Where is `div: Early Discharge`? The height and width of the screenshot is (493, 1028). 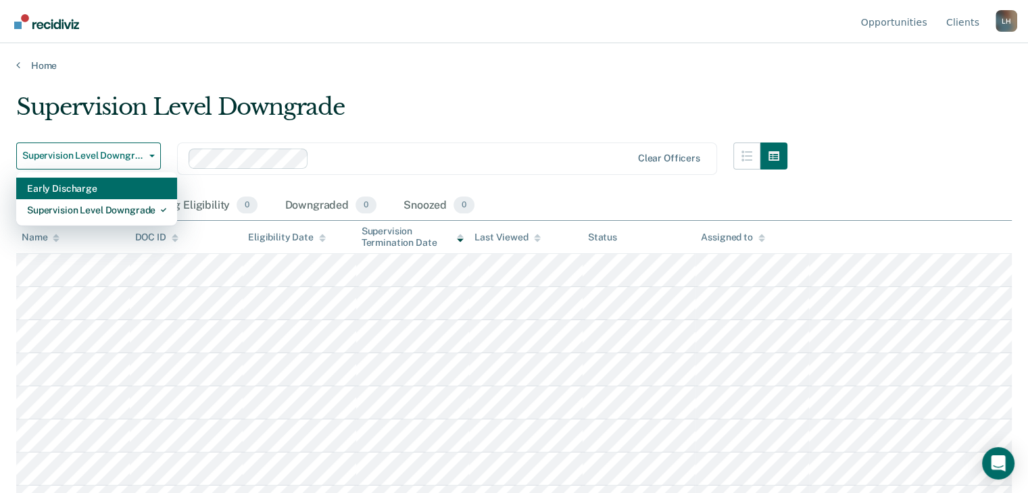
div: Early Discharge is located at coordinates (97, 189).